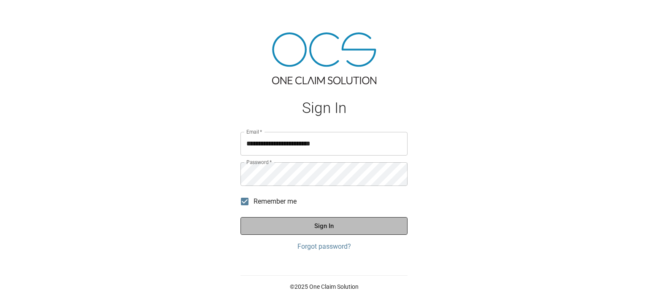 The height and width of the screenshot is (301, 648). What do you see at coordinates (324, 226) in the screenshot?
I see `button: Sign In` at bounding box center [324, 226].